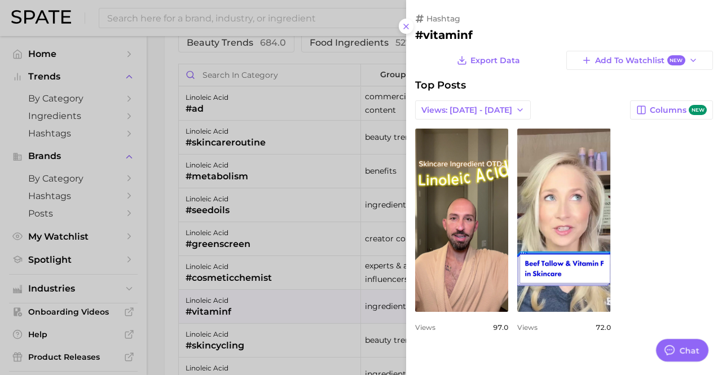 The height and width of the screenshot is (375, 722). I want to click on span: Top Posts, so click(440, 85).